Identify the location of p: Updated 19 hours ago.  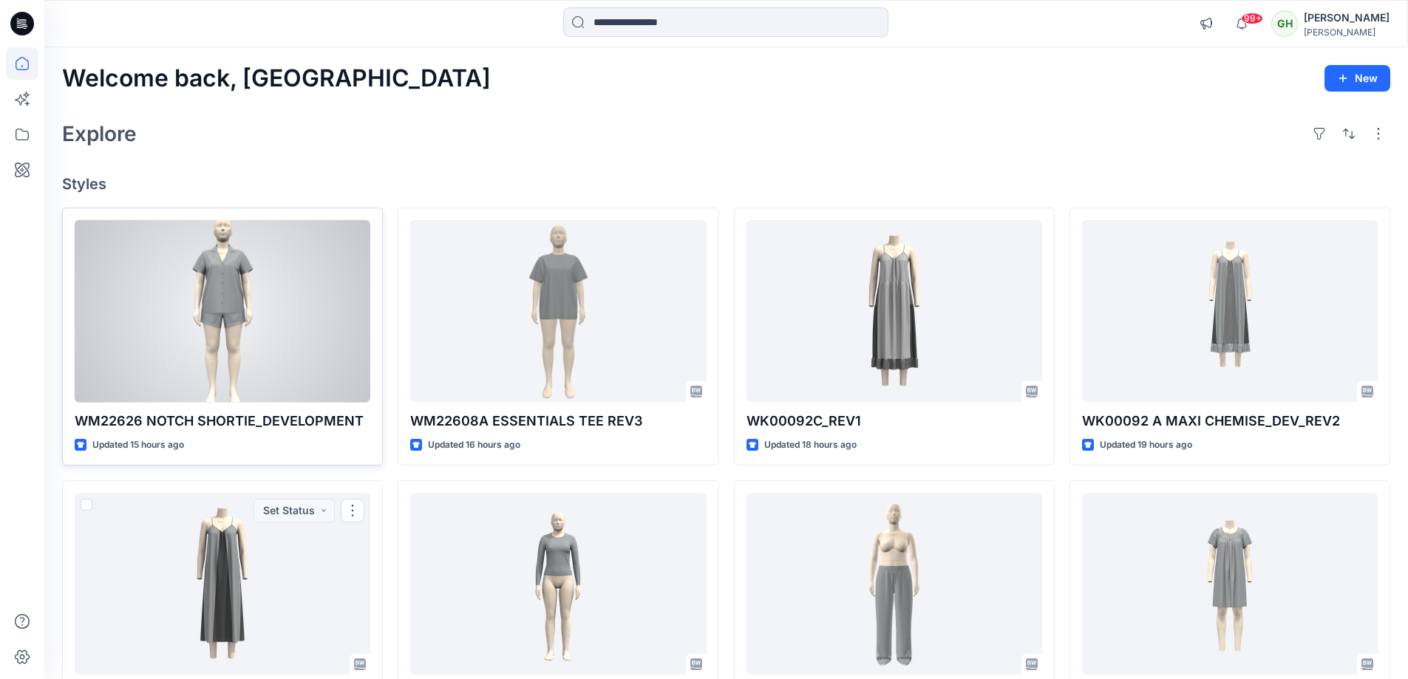
(1146, 445).